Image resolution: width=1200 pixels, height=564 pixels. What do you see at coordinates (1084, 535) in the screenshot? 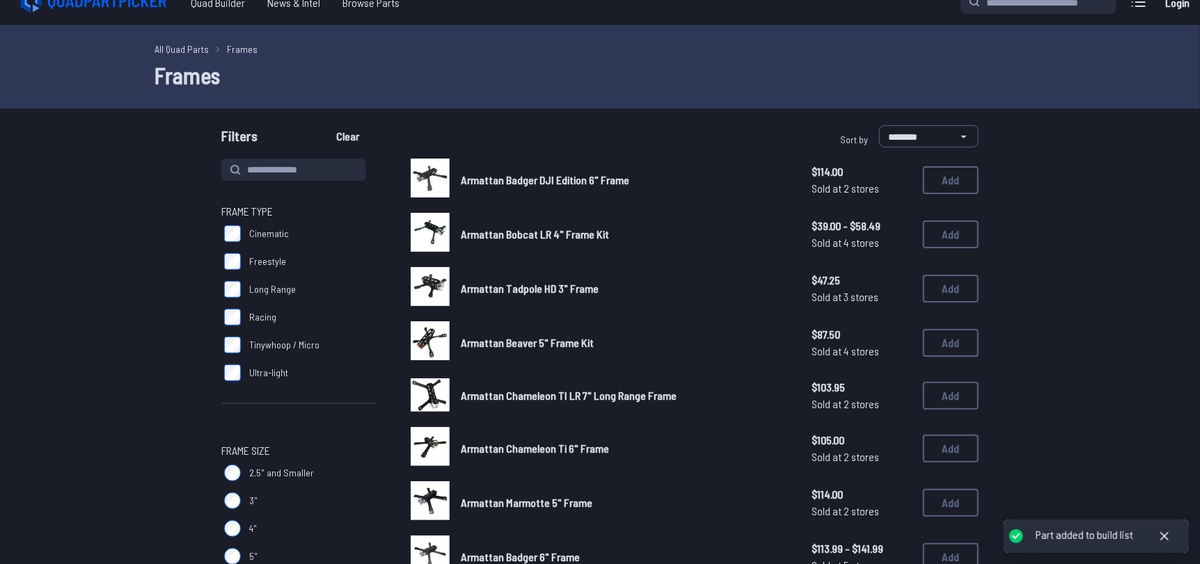
I see `div: Part added to build list` at bounding box center [1084, 535].